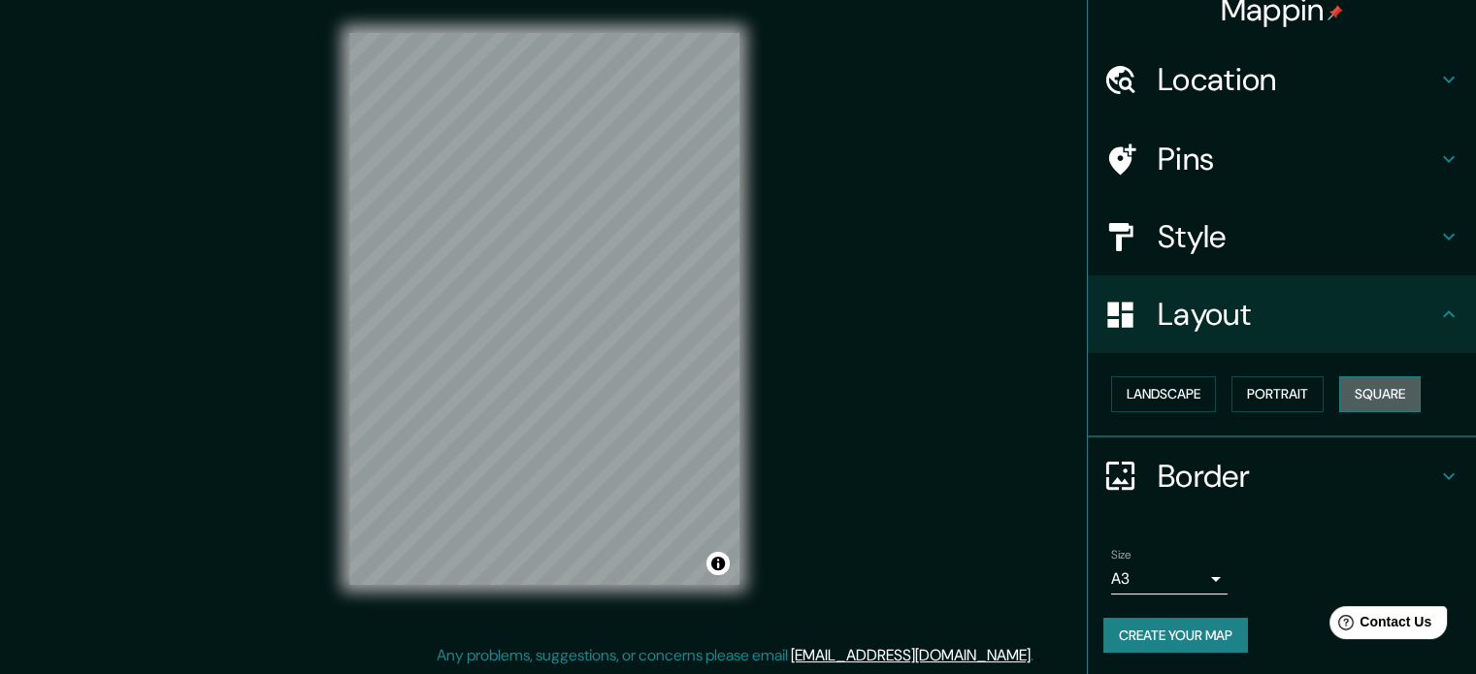  I want to click on button: Portrait, so click(1277, 394).